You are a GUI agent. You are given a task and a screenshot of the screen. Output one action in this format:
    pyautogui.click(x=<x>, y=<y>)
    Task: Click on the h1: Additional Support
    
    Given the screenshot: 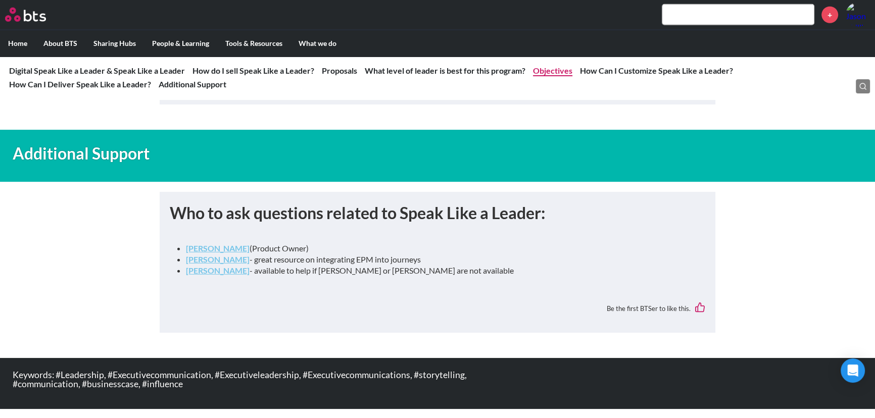 What is the action you would take?
    pyautogui.click(x=310, y=154)
    